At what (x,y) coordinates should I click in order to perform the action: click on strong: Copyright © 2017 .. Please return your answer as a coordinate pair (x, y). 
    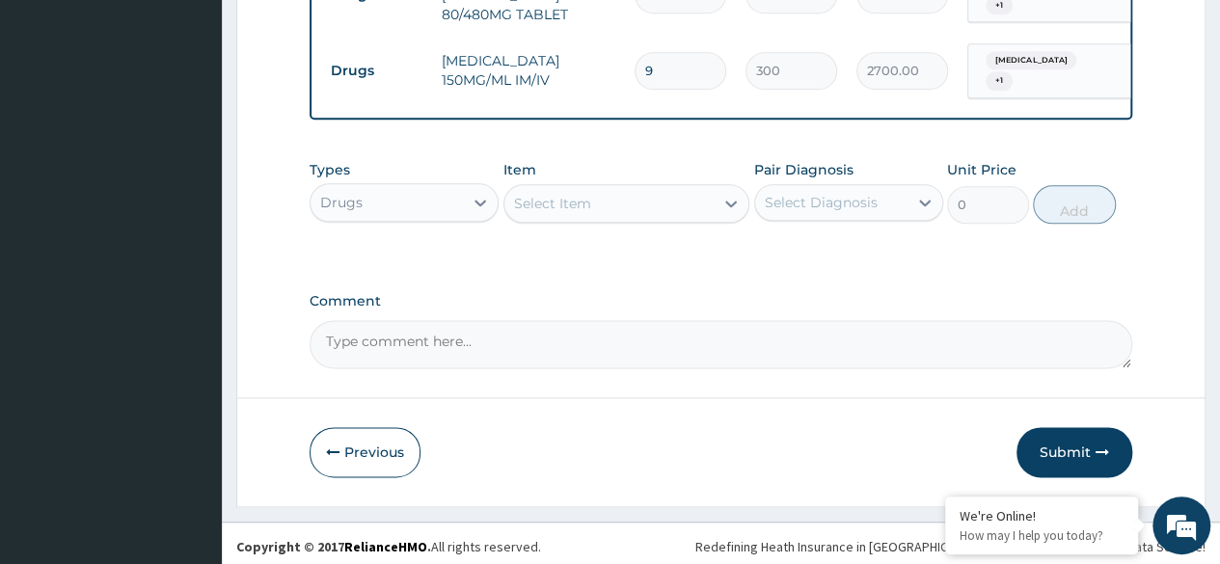
    Looking at the image, I should click on (334, 547).